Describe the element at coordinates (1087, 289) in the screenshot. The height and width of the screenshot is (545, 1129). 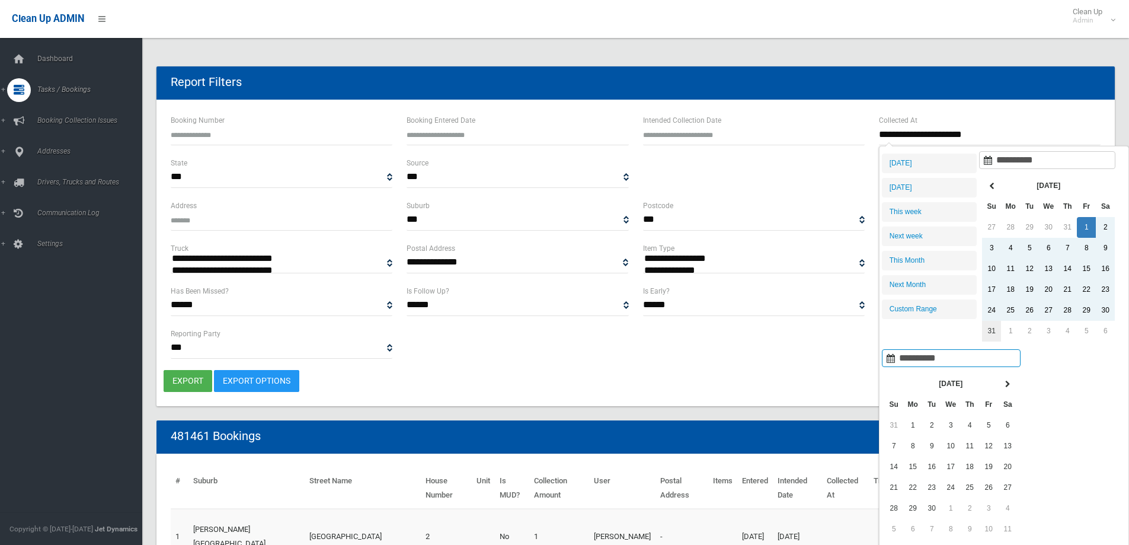
I see `td: 22` at that location.